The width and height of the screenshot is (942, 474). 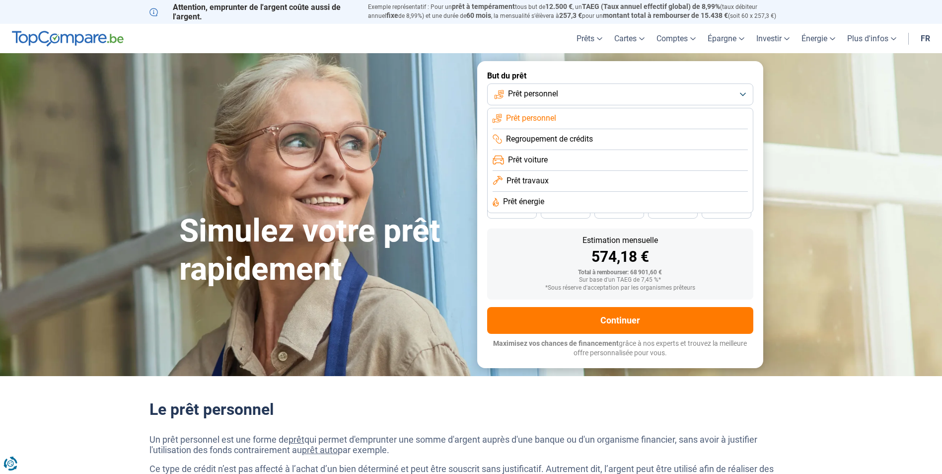 What do you see at coordinates (392, 15) in the screenshot?
I see `span: fixe` at bounding box center [392, 15].